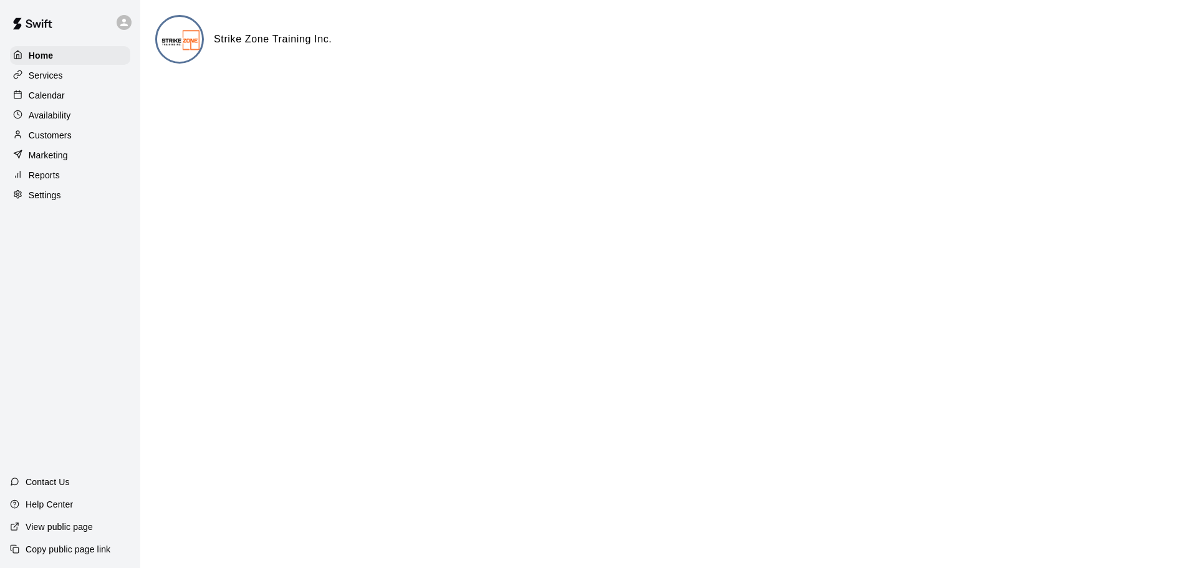  What do you see at coordinates (70, 55) in the screenshot?
I see `a: Home` at bounding box center [70, 55].